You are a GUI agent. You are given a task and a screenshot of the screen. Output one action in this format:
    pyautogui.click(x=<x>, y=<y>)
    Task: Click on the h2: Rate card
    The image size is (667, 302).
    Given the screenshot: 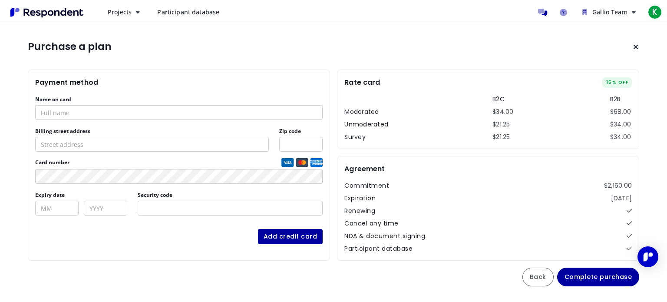 What is the action you would take?
    pyautogui.click(x=362, y=82)
    